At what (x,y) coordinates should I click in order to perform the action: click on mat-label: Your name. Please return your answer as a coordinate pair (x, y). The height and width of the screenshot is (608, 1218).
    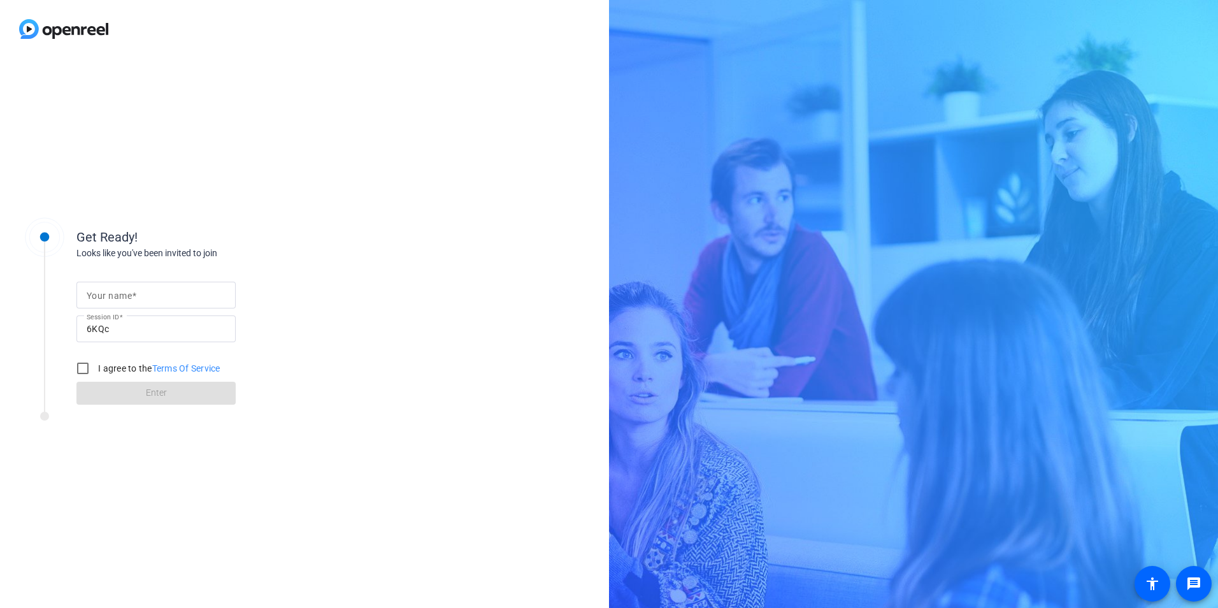
    Looking at the image, I should click on (109, 295).